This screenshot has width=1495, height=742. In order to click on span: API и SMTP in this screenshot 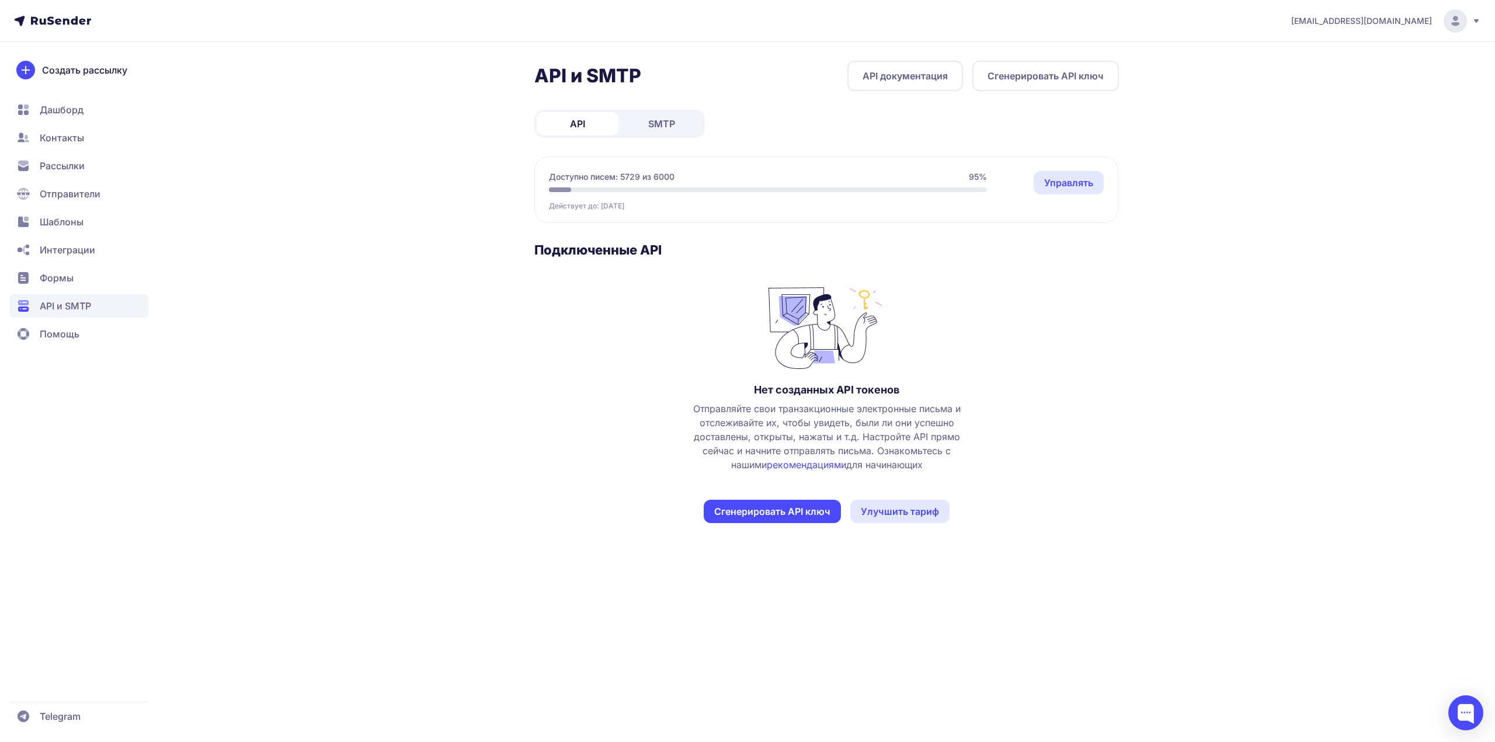, I will do `click(65, 306)`.